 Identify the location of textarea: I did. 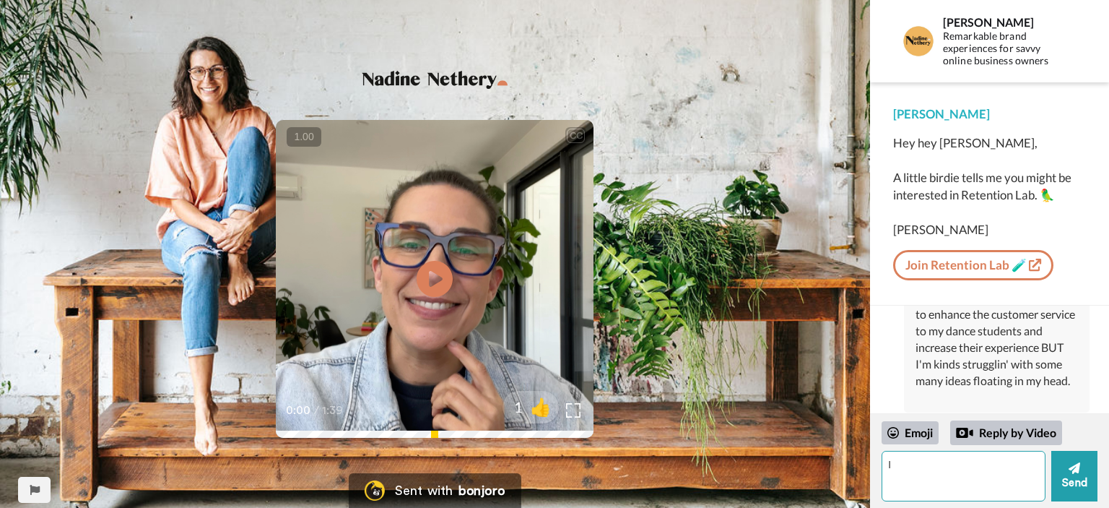
(963, 476).